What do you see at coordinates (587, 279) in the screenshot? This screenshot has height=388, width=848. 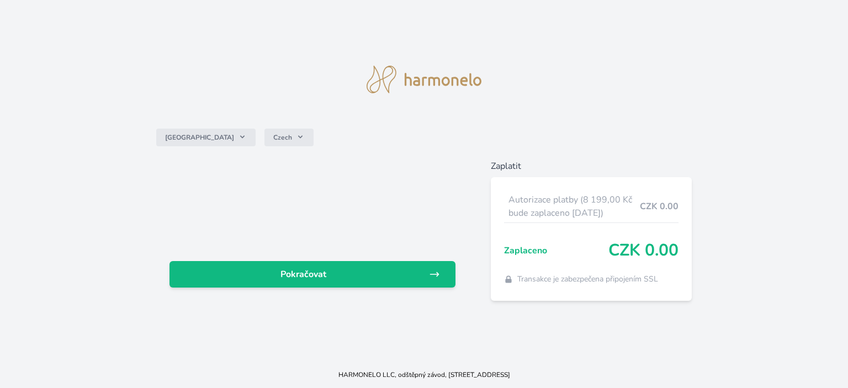 I see `span: Transakce je zabezpečena připojením SSL` at bounding box center [587, 279].